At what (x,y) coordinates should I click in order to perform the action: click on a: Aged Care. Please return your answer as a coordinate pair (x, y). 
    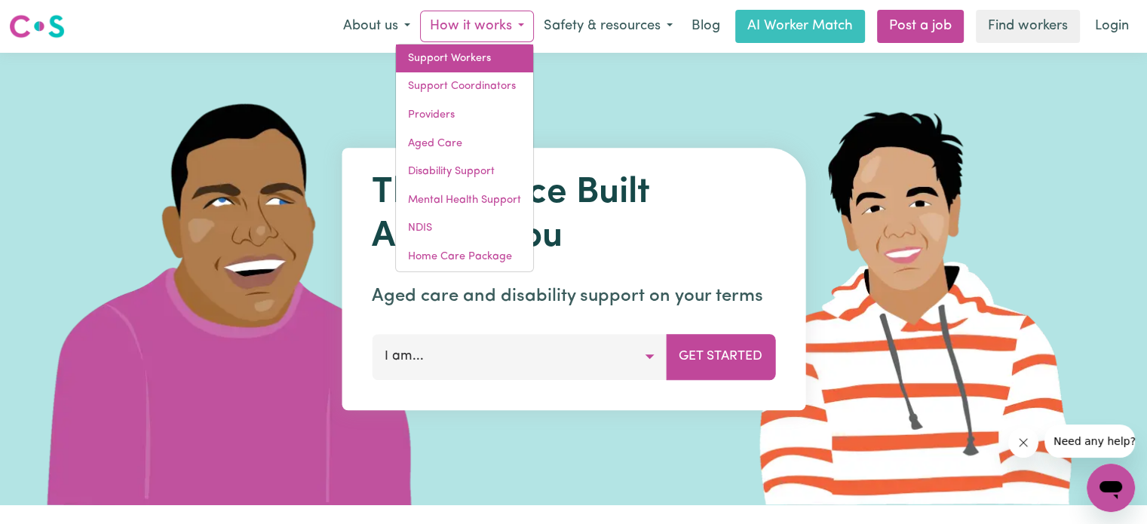
    Looking at the image, I should click on (465, 144).